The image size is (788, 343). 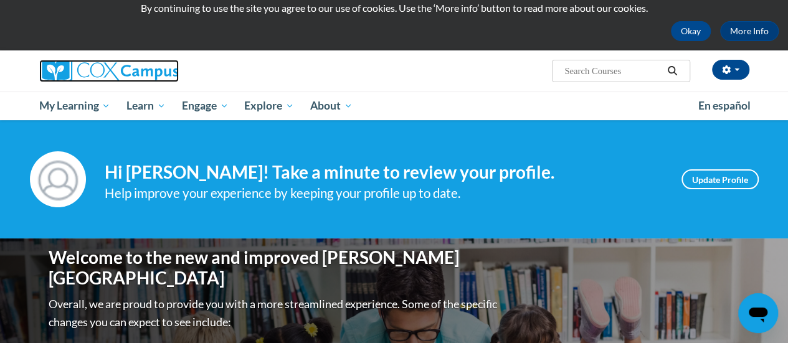 What do you see at coordinates (394, 8) in the screenshot?
I see `p: By continuing to use the site you agree to our use of cookies. Use the ‘More info’ button to read...` at bounding box center [394, 8].